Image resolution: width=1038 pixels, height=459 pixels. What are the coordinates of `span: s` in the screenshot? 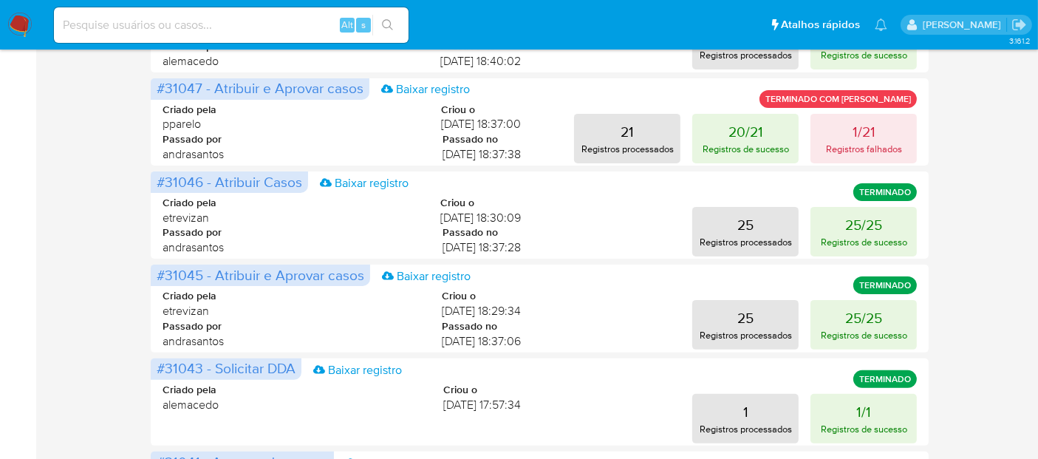 It's located at (363, 24).